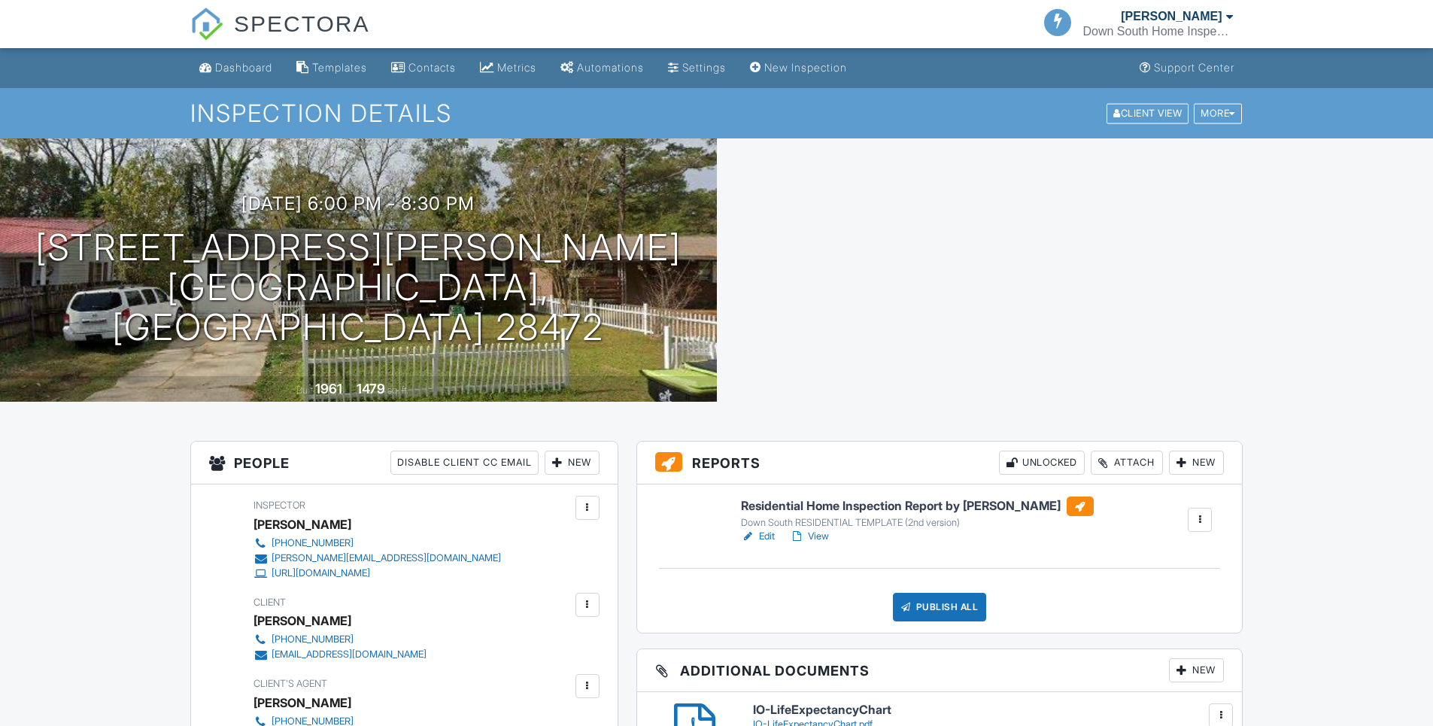 Image resolution: width=1433 pixels, height=726 pixels. Describe the element at coordinates (717, 113) in the screenshot. I see `h1: Inspection Details` at that location.